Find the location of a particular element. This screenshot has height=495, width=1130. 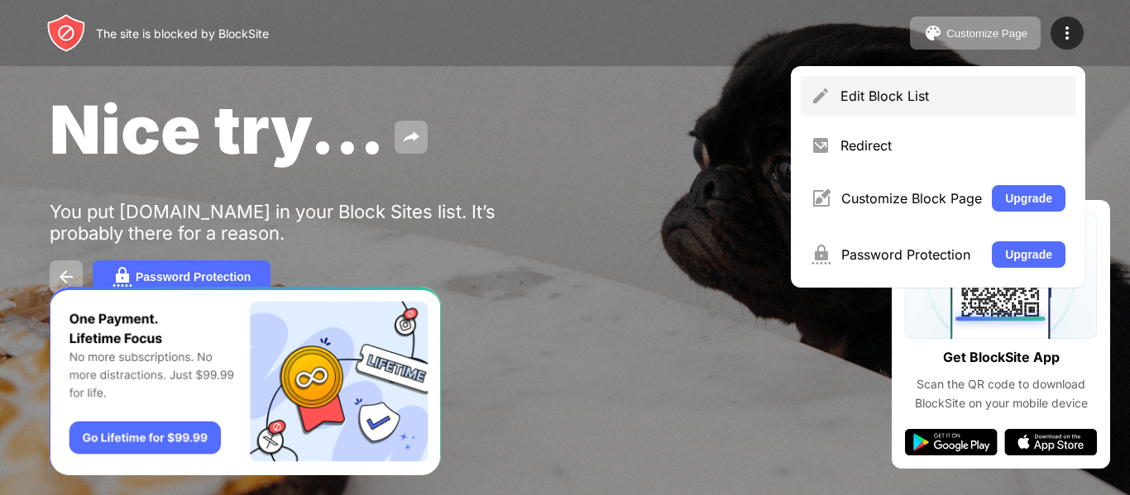

img: share.svg is located at coordinates (411, 137).